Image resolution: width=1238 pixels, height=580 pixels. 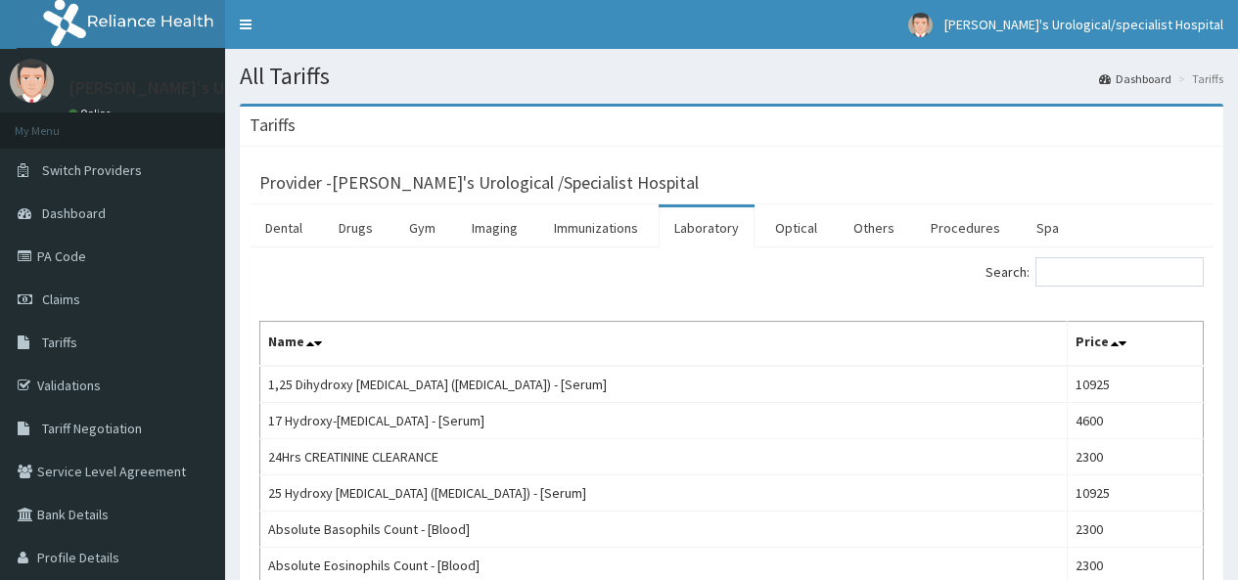 What do you see at coordinates (60, 342) in the screenshot?
I see `span: Tariffs` at bounding box center [60, 342].